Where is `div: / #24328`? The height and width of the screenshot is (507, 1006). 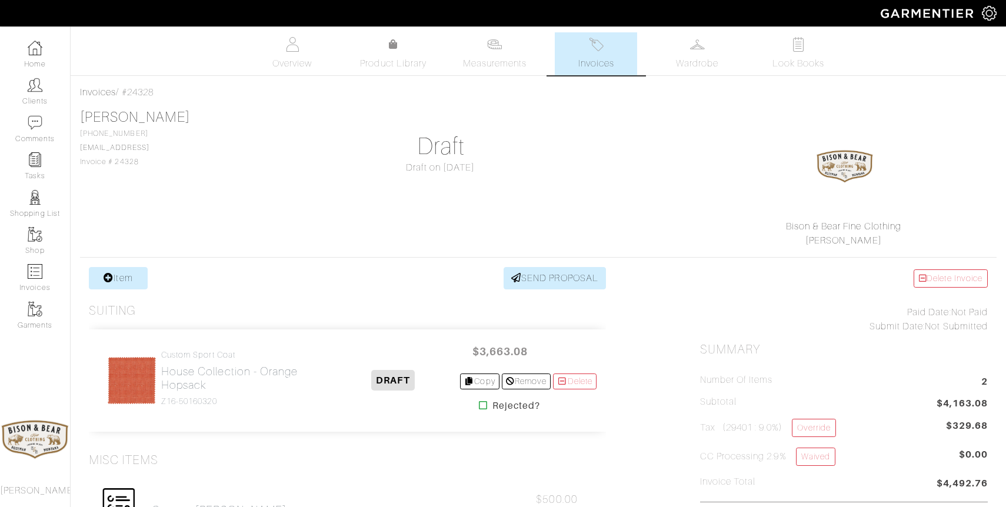
div: / #24328 is located at coordinates (538, 92).